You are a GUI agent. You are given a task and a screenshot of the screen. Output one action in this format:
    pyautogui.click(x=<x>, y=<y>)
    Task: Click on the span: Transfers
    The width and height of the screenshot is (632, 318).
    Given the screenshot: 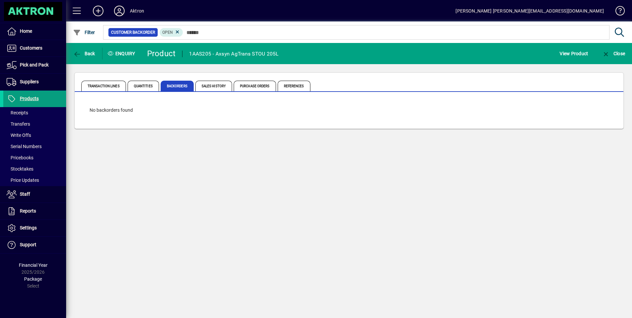 What is the action you would take?
    pyautogui.click(x=18, y=124)
    